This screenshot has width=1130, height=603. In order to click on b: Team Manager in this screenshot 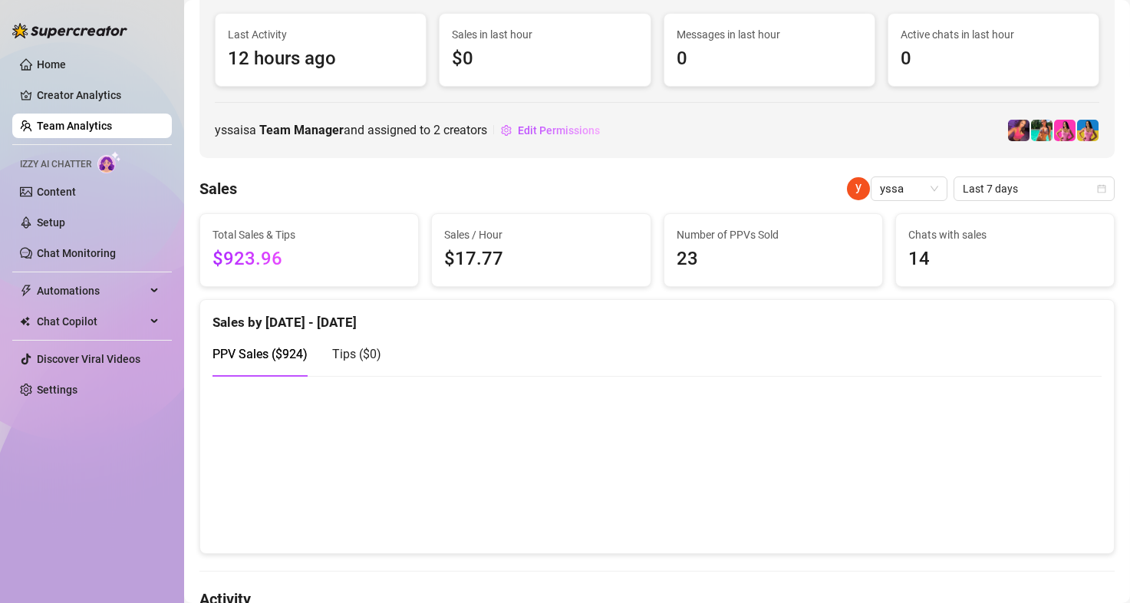, I will do `click(301, 130)`.